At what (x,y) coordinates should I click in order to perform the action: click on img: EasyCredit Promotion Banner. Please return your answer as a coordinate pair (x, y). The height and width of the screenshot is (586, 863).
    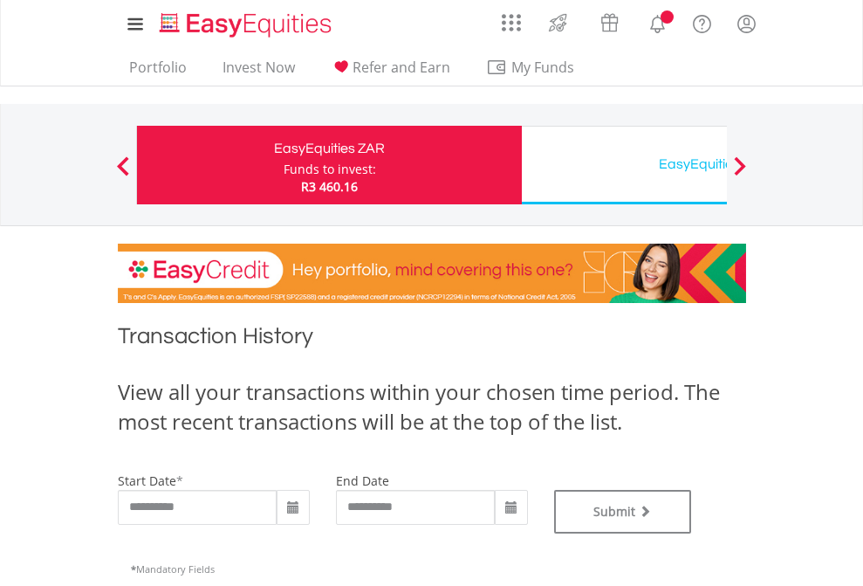
    Looking at the image, I should click on (432, 273).